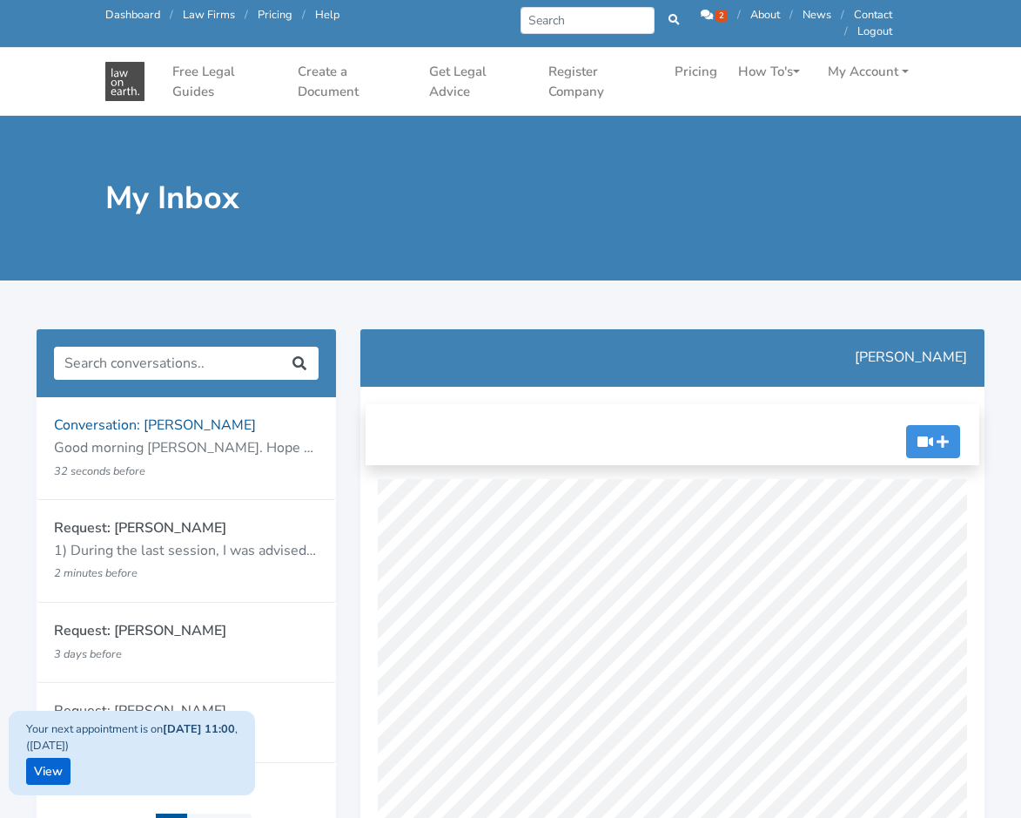  I want to click on a: View, so click(48, 771).